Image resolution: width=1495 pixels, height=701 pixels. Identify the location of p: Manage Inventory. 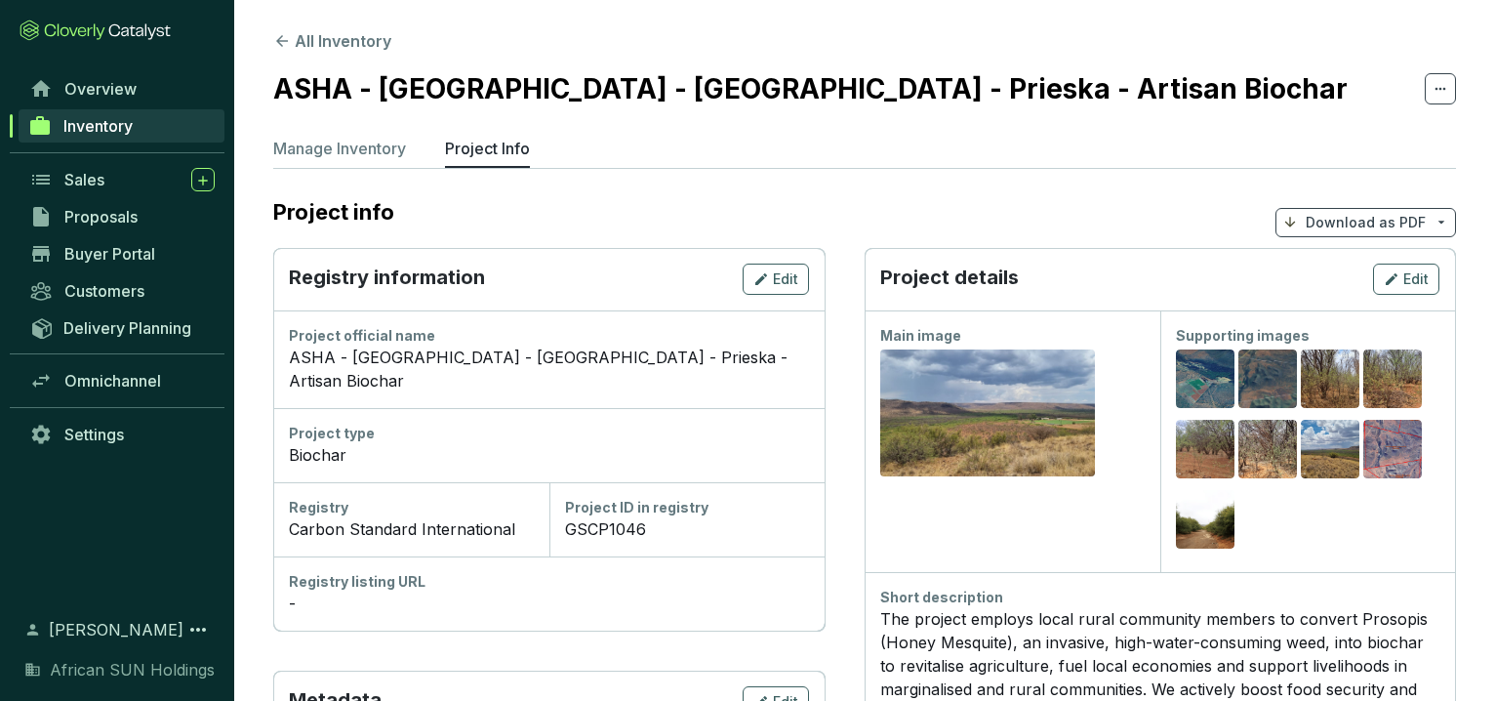
(340, 148).